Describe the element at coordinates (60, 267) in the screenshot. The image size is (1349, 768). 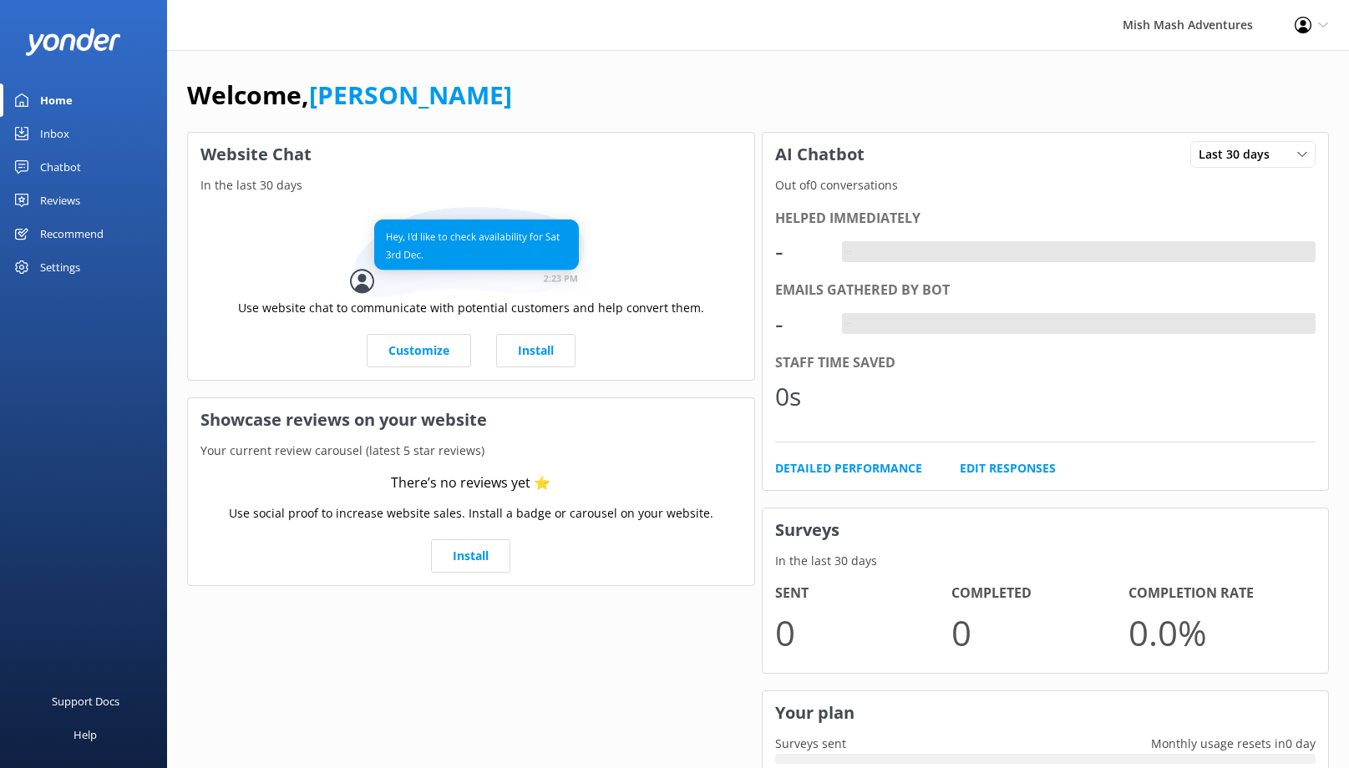
I see `div: Settings` at that location.